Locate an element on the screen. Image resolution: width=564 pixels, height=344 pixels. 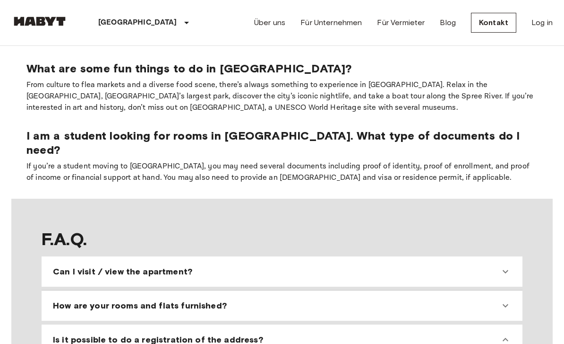
p: From culture to flea markets and a diverse food scene, there’s always something to experience in ... is located at coordinates (282, 97).